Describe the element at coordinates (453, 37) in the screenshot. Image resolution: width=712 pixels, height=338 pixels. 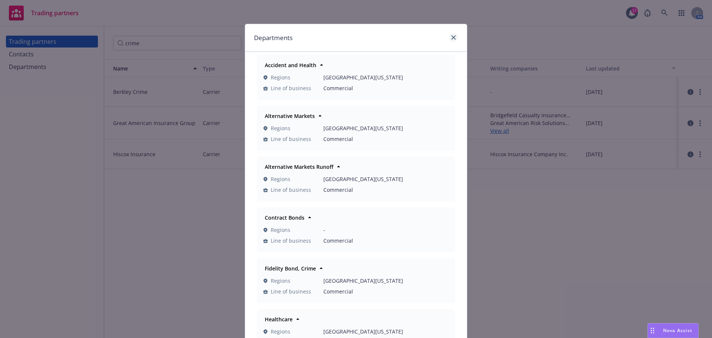
I see `a: close` at that location.